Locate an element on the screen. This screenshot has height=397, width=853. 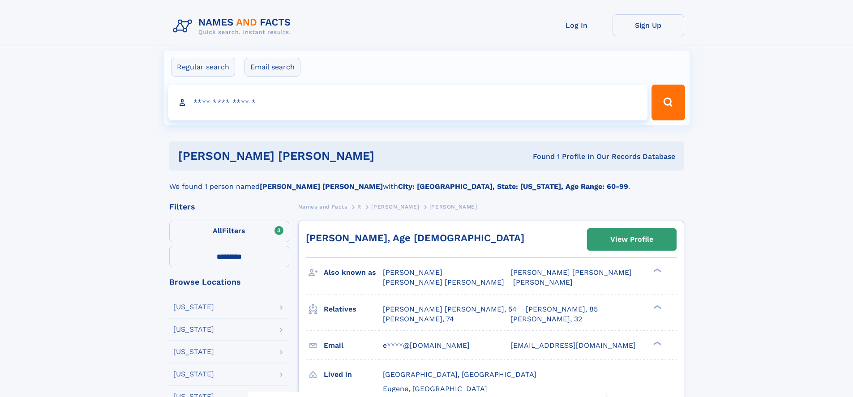
span: R is located at coordinates (359, 207).